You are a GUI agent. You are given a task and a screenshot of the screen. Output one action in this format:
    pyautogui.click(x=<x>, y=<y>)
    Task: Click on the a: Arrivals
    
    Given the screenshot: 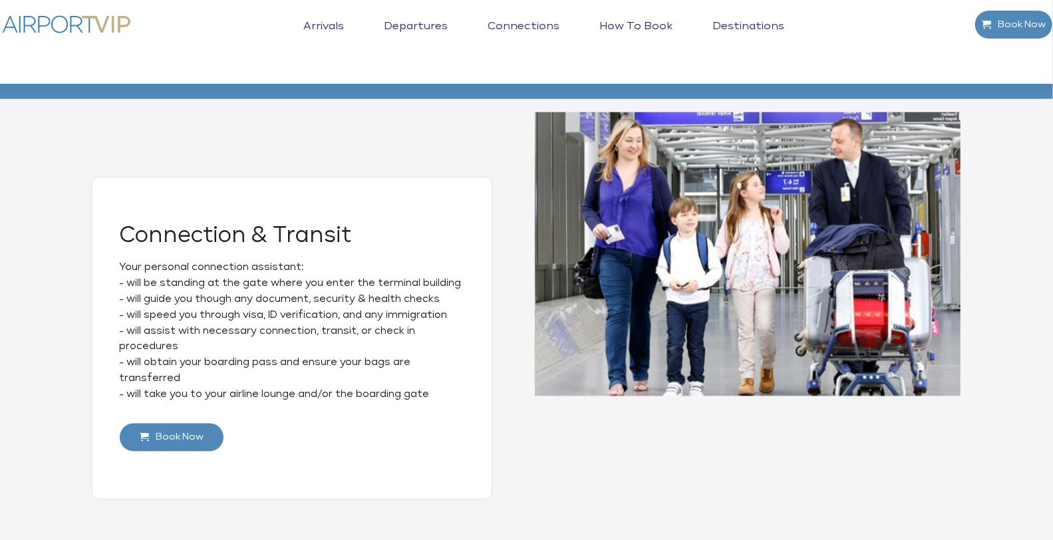 What is the action you would take?
    pyautogui.click(x=323, y=37)
    